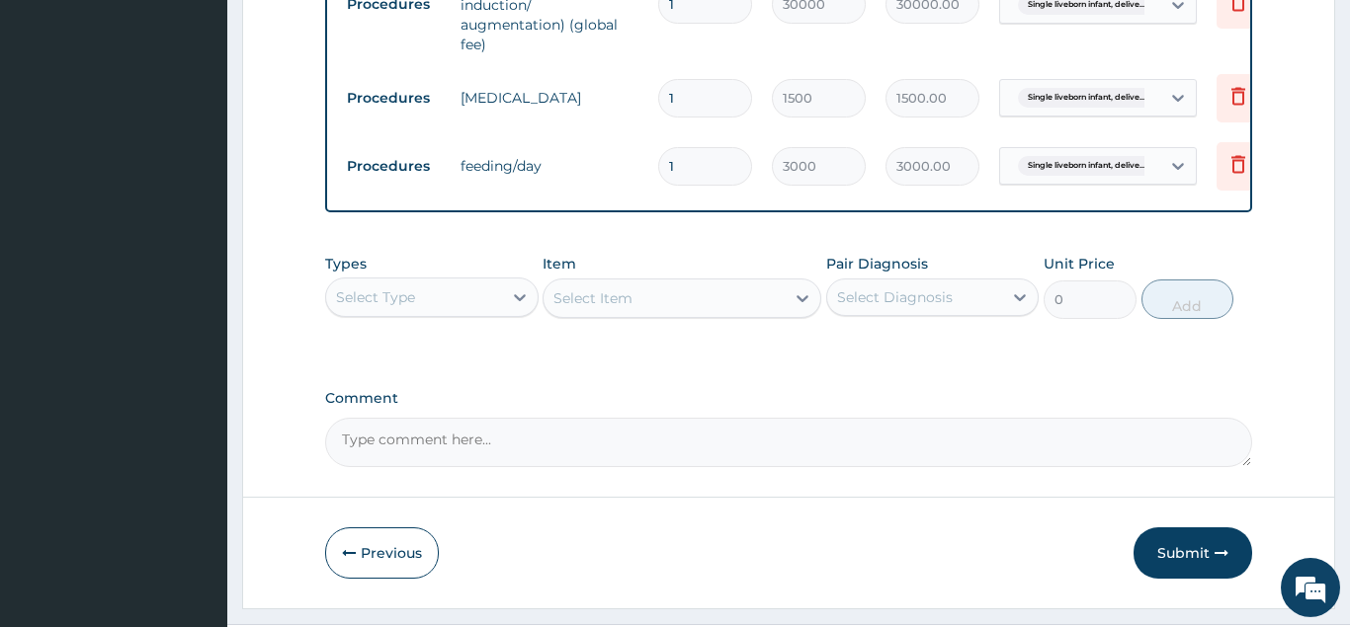 The image size is (1350, 627). I want to click on td: feeding/day, so click(549, 166).